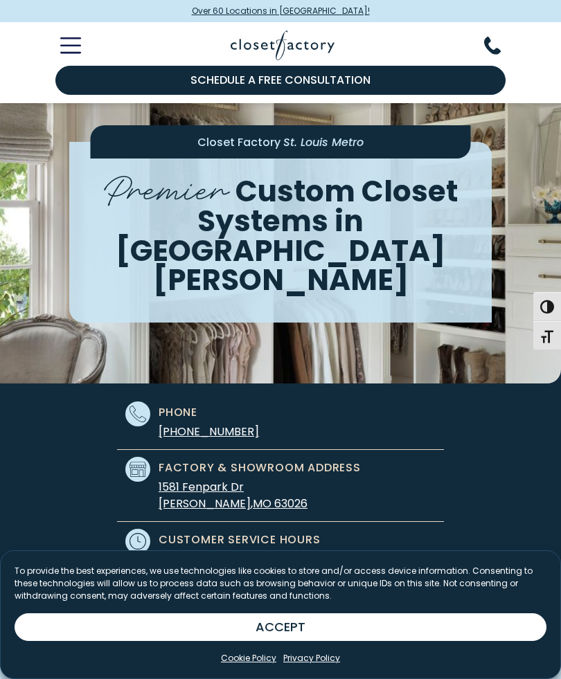  What do you see at coordinates (547, 307) in the screenshot?
I see `button: Toggle High Contrast` at bounding box center [547, 307].